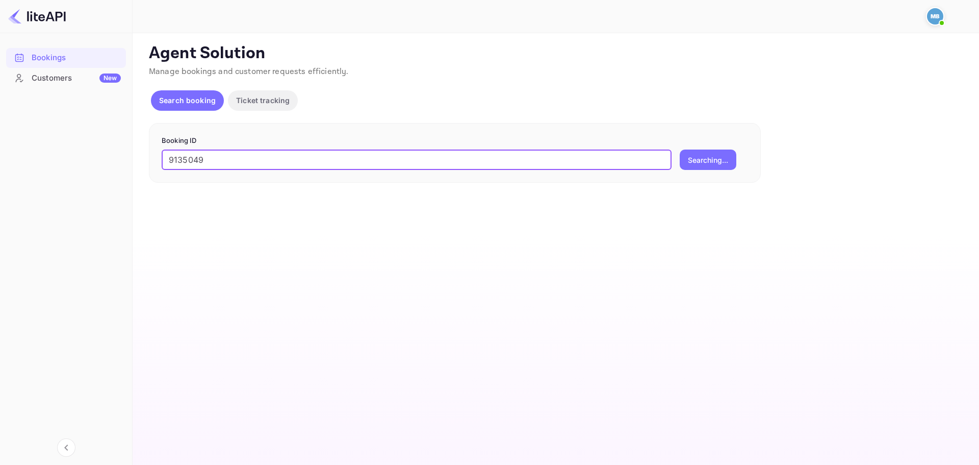  I want to click on img: LiteAPI logo, so click(37, 16).